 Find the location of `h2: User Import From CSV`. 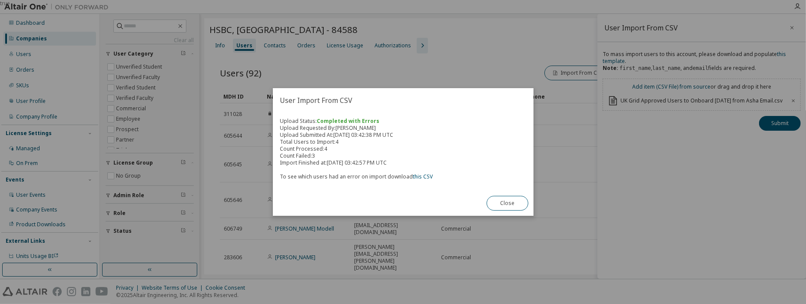

h2: User Import From CSV is located at coordinates (403, 100).